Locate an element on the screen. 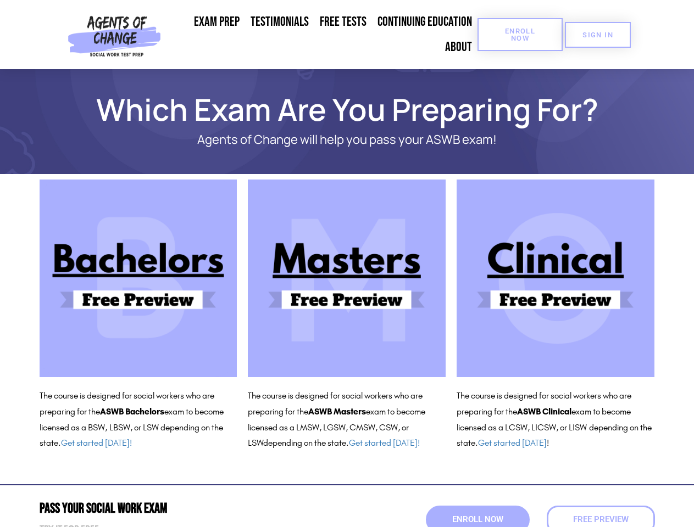  a: About is located at coordinates (458, 47).